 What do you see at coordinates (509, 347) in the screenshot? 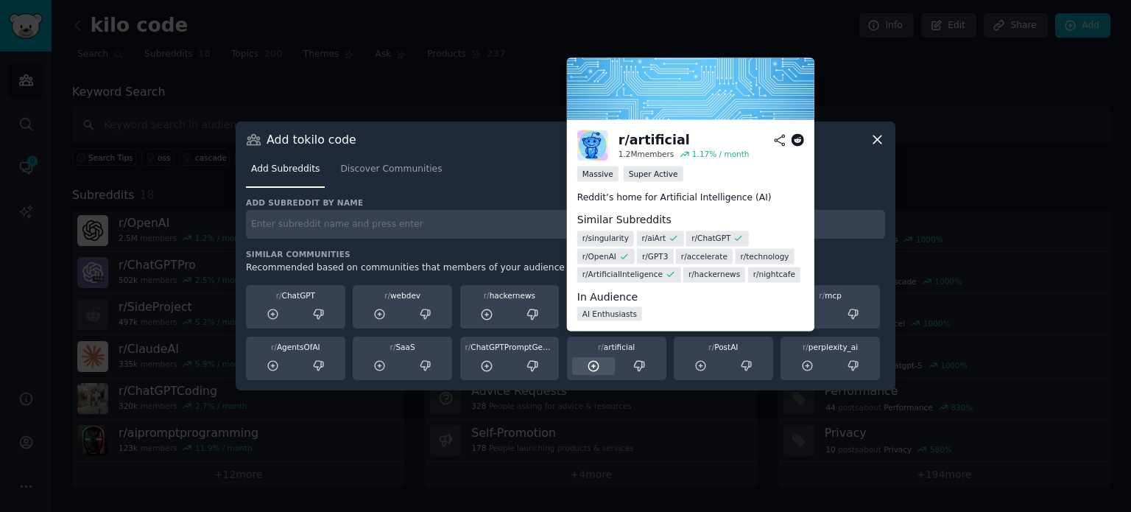
I see `div: ChatGPTPromptGenius` at bounding box center [509, 347].